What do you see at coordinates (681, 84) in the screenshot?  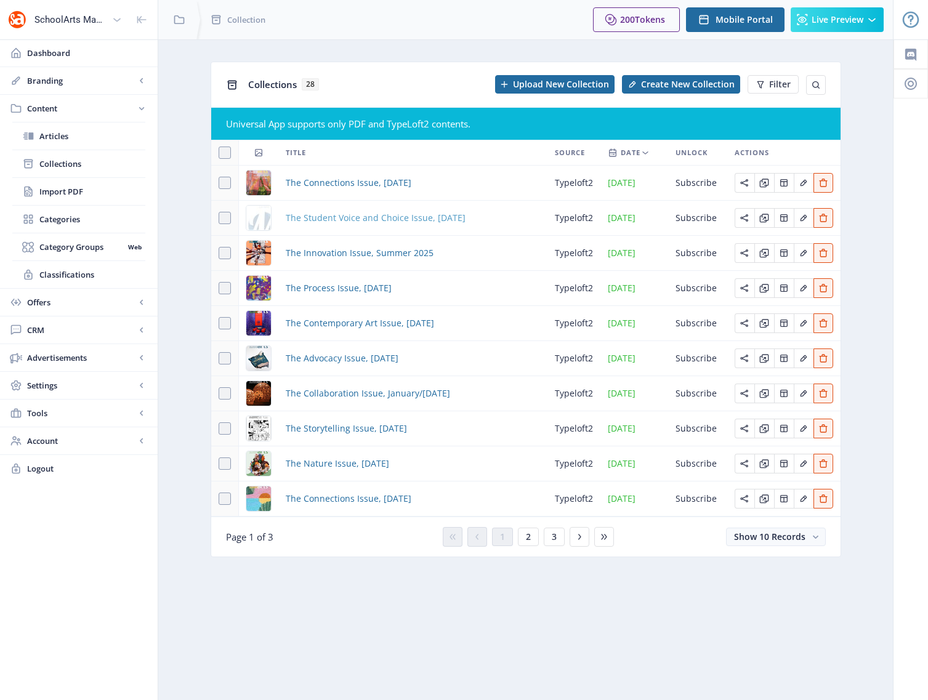 I see `button: Create New Collection` at bounding box center [681, 84].